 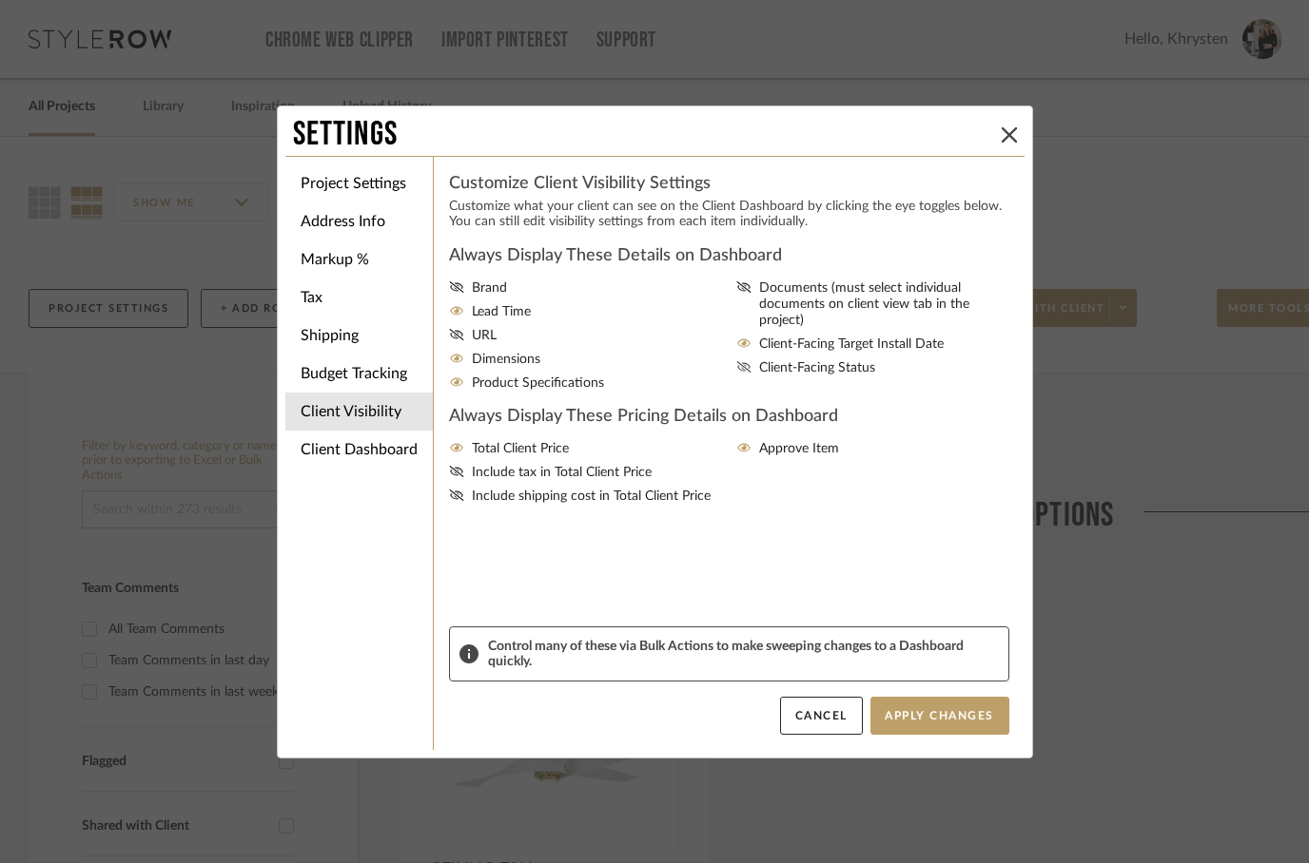 What do you see at coordinates (728, 256) in the screenshot?
I see `h4: Always Display These Details on Dashboard` at bounding box center [728, 256].